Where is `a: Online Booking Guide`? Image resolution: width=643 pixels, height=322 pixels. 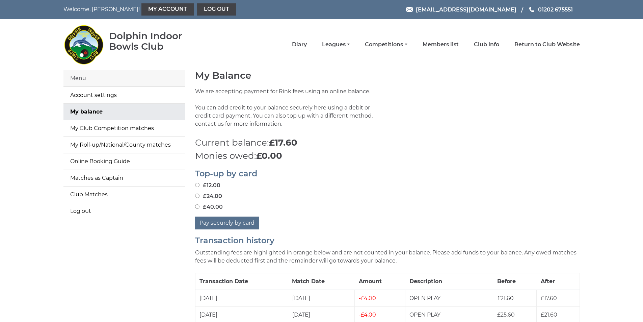 a: Online Booking Guide is located at coordinates (124, 161).